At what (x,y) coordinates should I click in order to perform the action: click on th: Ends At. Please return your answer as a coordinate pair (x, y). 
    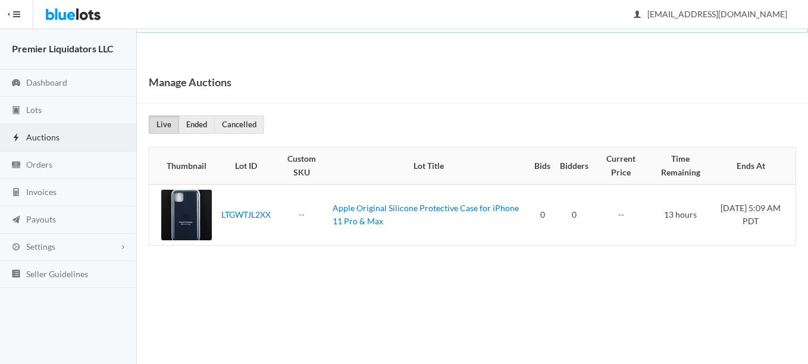
    Looking at the image, I should click on (754, 166).